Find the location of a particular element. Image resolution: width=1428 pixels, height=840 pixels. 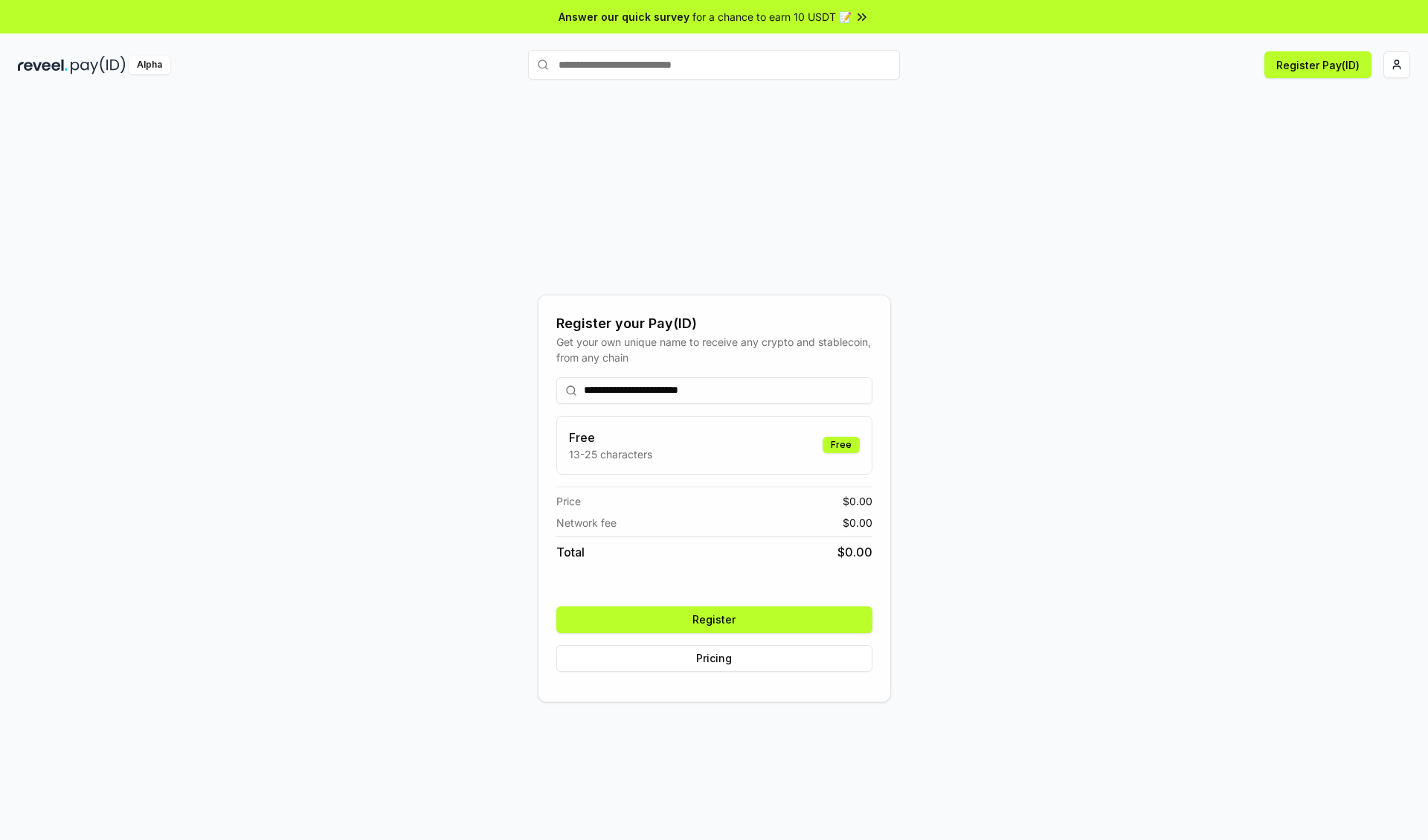

div: Get your own unique name to receive any crypto and stablecoin, from any chain is located at coordinates (714, 350).